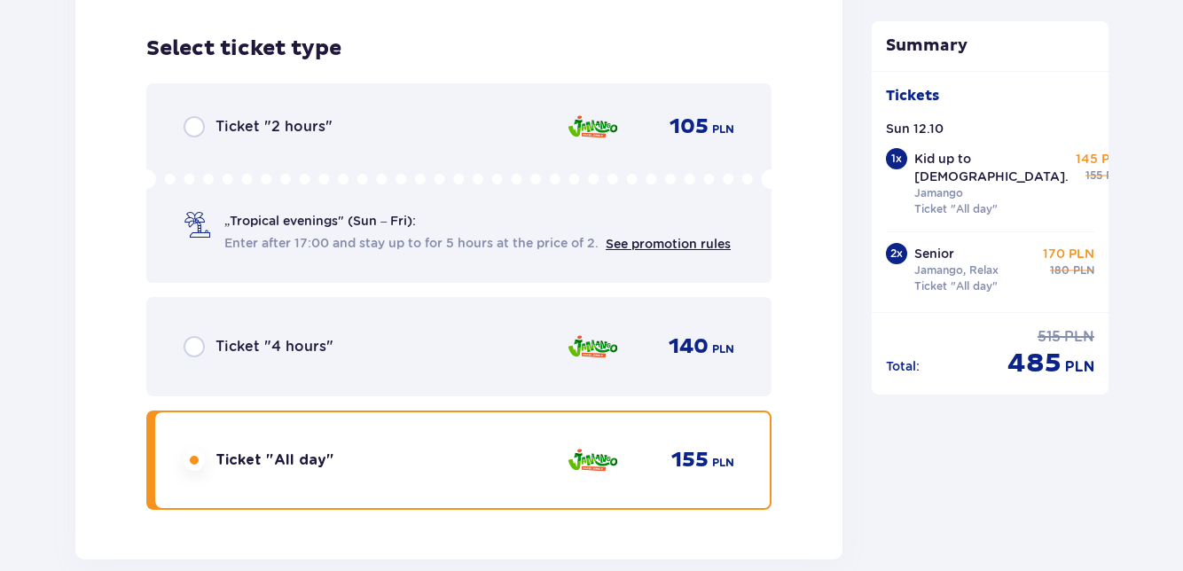 This screenshot has width=1183, height=571. Describe the element at coordinates (244, 49) in the screenshot. I see `h3: Select ticket type` at that location.